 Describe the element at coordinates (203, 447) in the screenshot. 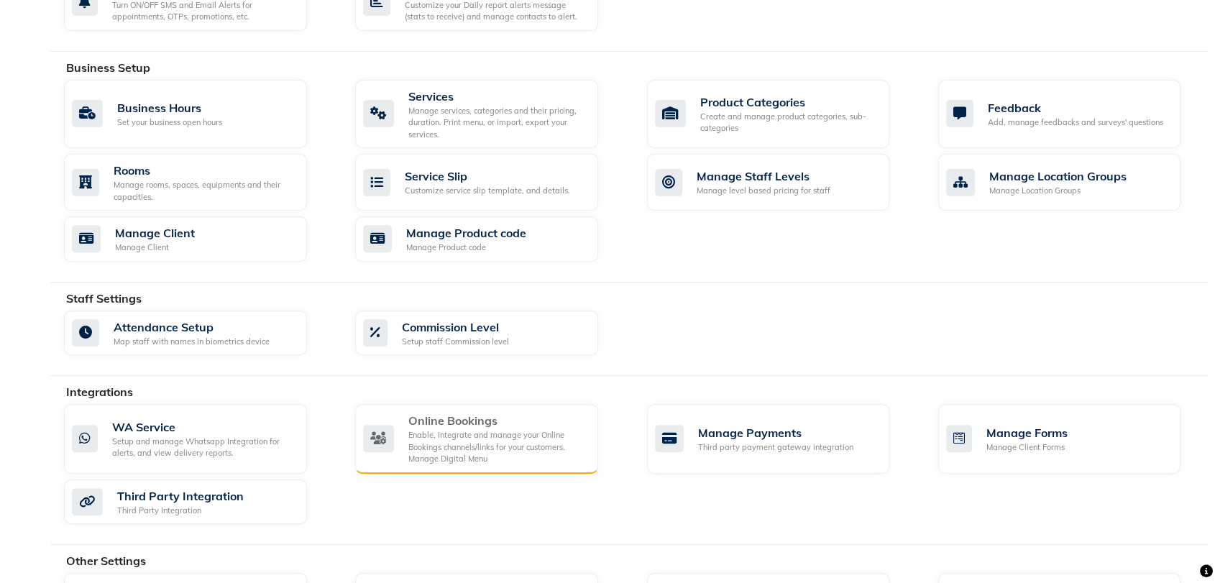

I see `div: Setup and manage Whatsapp Integration for alerts, and view delivery reports.` at that location.